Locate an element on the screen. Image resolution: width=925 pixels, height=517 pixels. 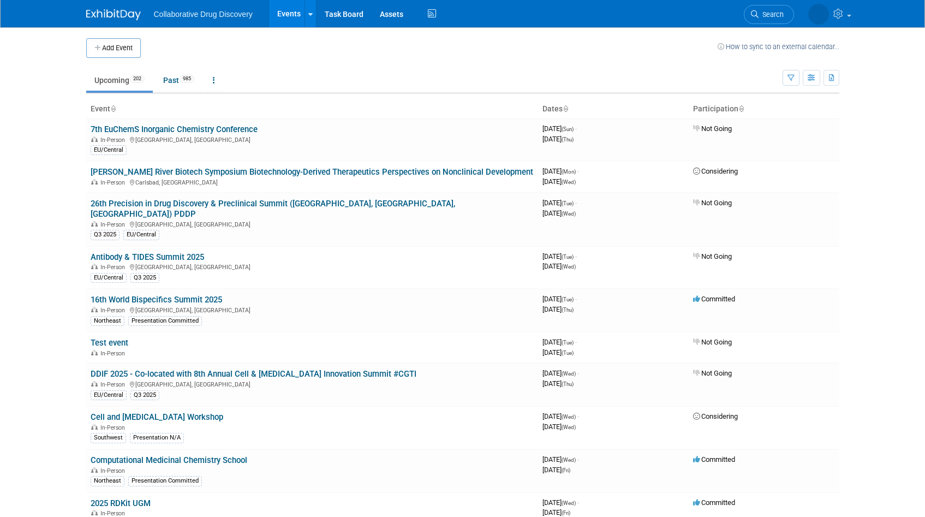
a: 2025 RDKit UGM is located at coordinates (121, 503).